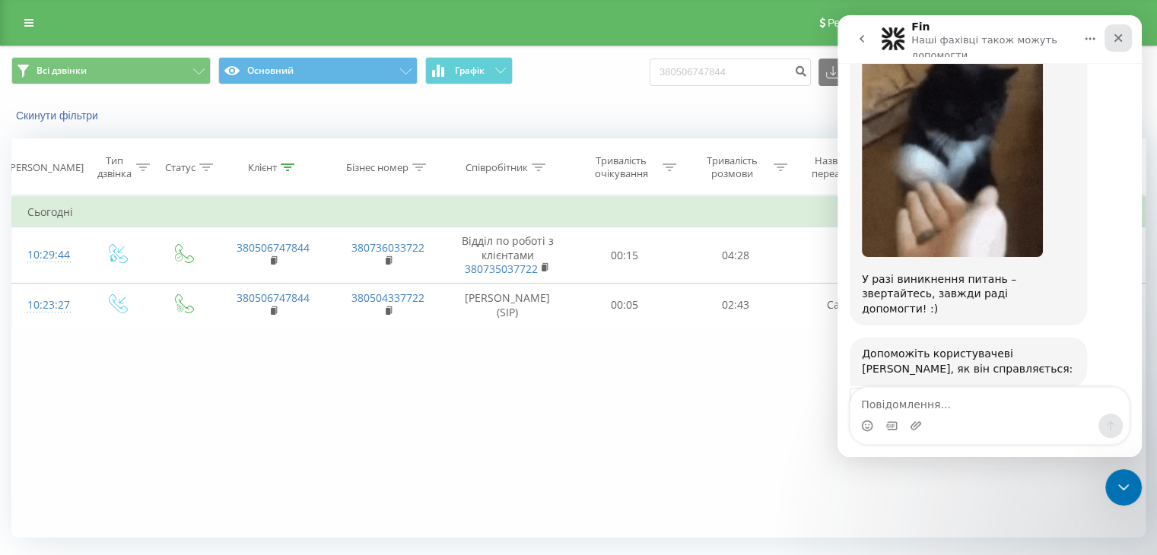  I want to click on button: Графік, so click(468, 71).